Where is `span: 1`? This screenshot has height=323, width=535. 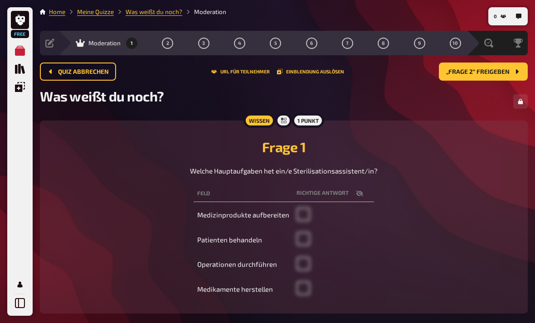 span: 1 is located at coordinates (131, 43).